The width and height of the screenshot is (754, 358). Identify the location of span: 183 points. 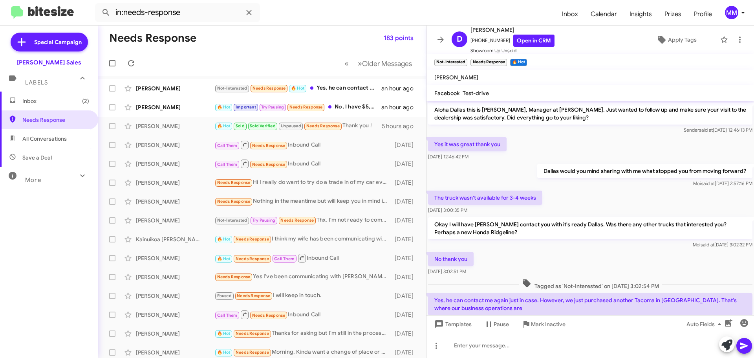
(399, 38).